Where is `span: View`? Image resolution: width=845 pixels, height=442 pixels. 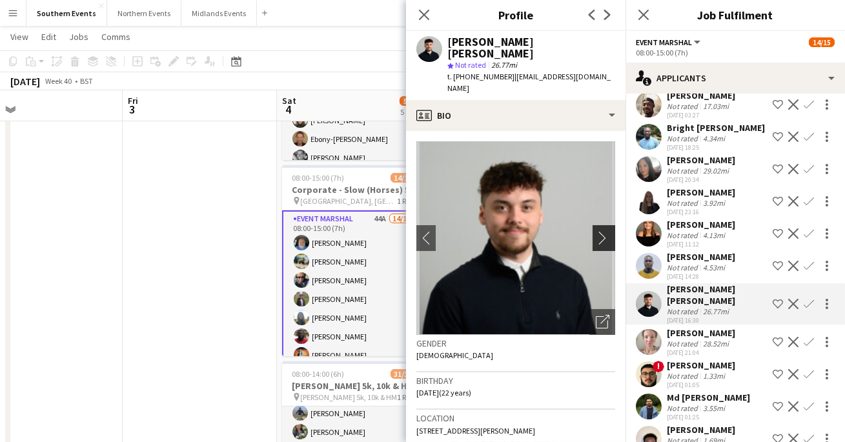 span: View is located at coordinates (19, 37).